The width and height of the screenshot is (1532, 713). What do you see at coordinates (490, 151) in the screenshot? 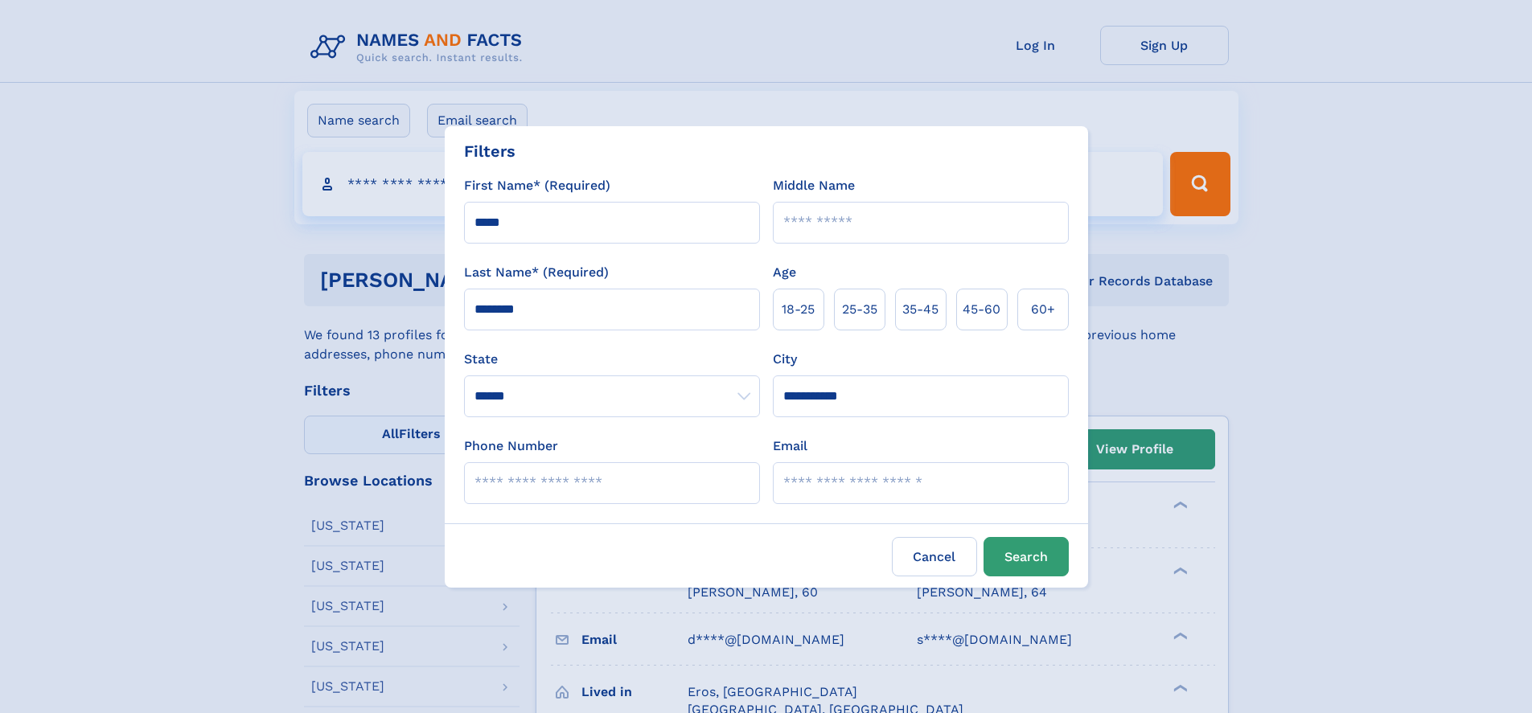
I see `div: Filters` at bounding box center [490, 151].